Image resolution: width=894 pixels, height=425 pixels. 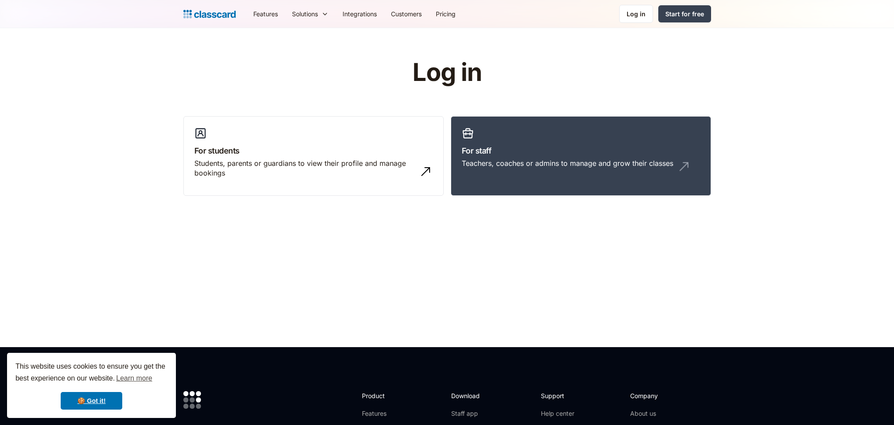 I want to click on a: Pricing, so click(x=446, y=14).